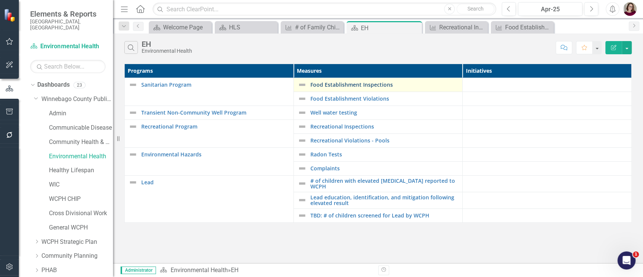  Describe the element at coordinates (81, 170) in the screenshot. I see `a: Healthy Lifespan` at that location.